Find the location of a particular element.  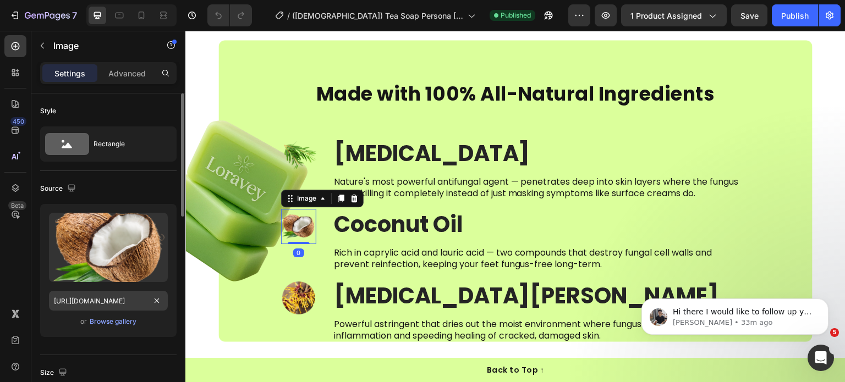

div: Undo/Redo is located at coordinates (229, 15).